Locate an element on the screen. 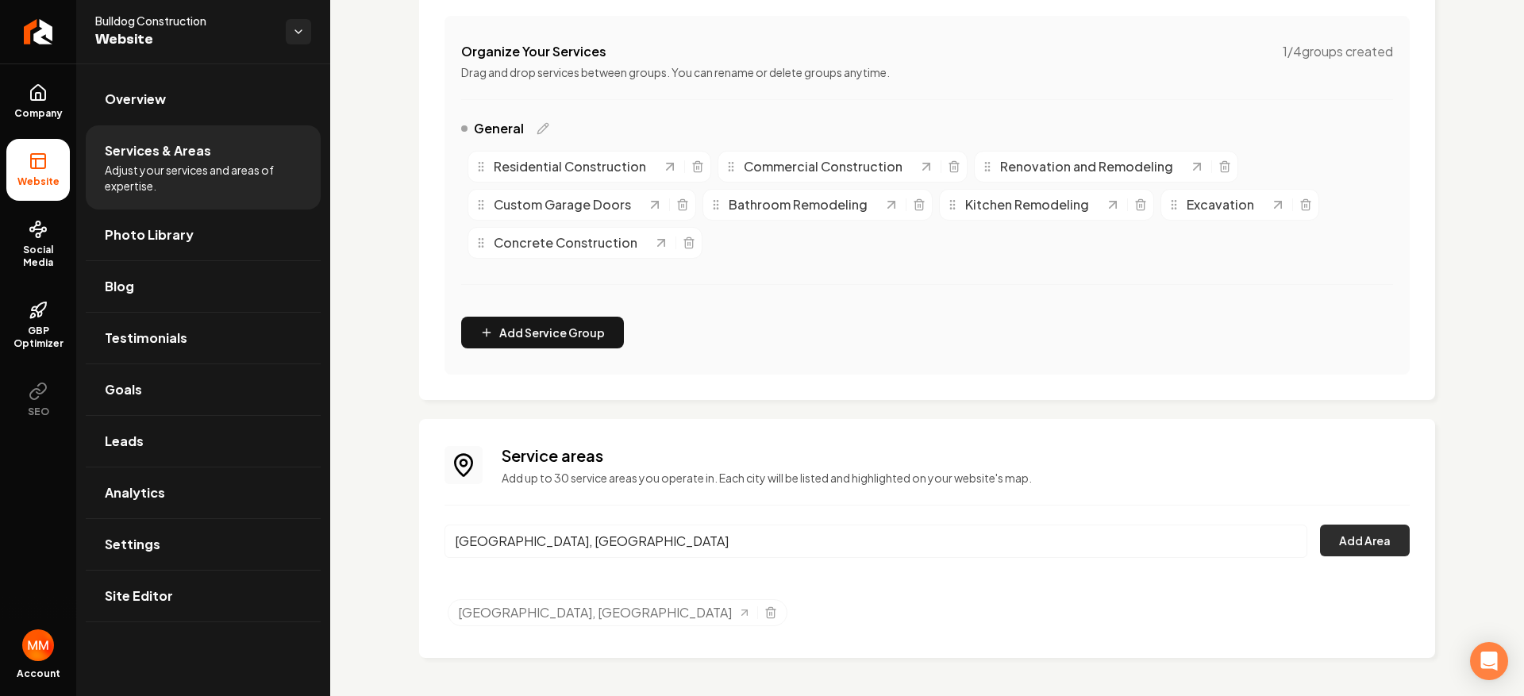  span: Residential Construction is located at coordinates (570, 167).